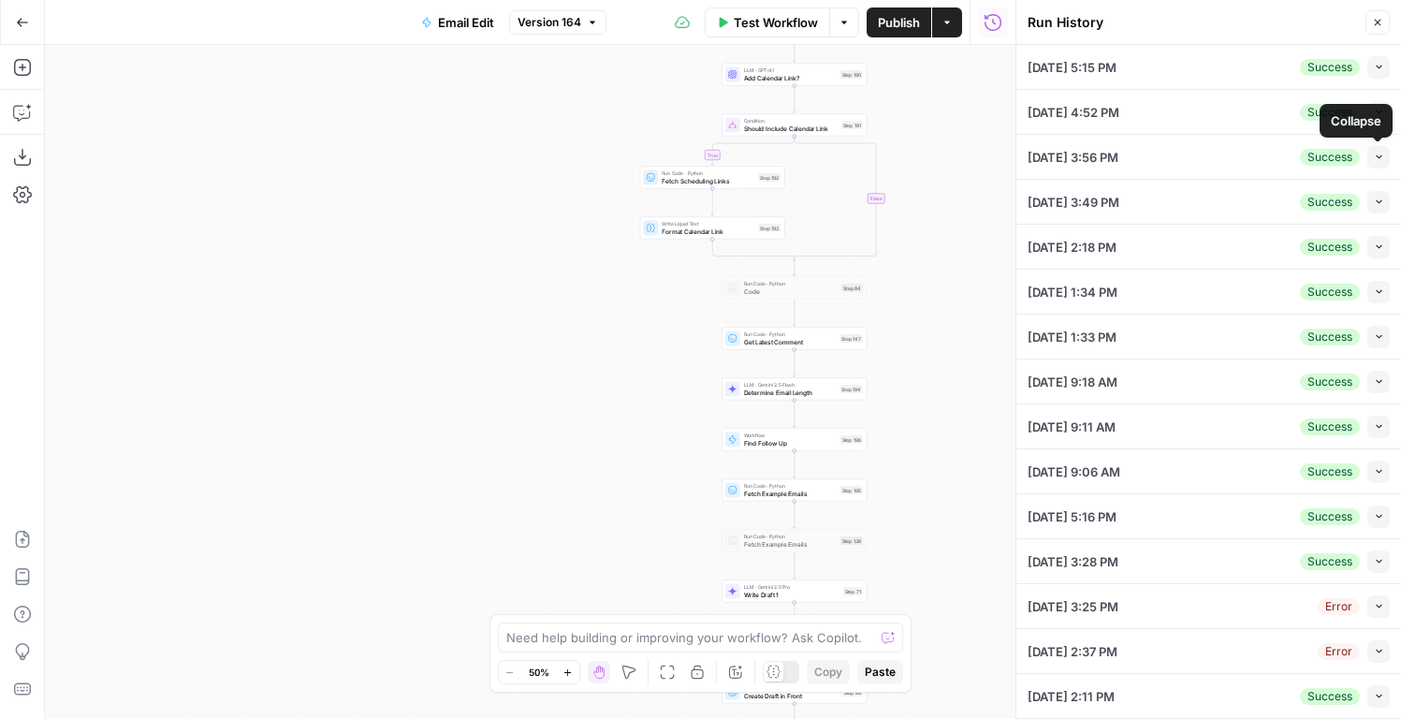 This screenshot has height=719, width=1401. What do you see at coordinates (851, 489) in the screenshot?
I see `div: Step 195` at bounding box center [851, 489].